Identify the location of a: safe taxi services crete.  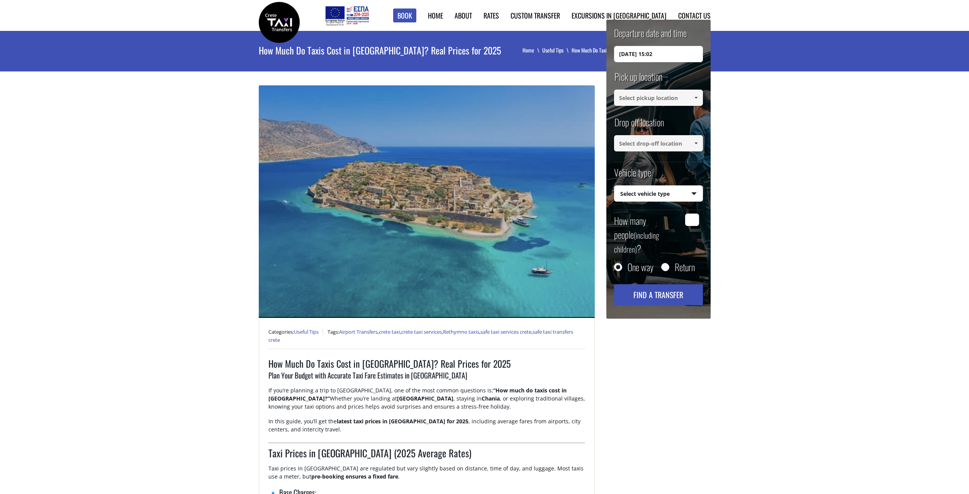
(506, 332).